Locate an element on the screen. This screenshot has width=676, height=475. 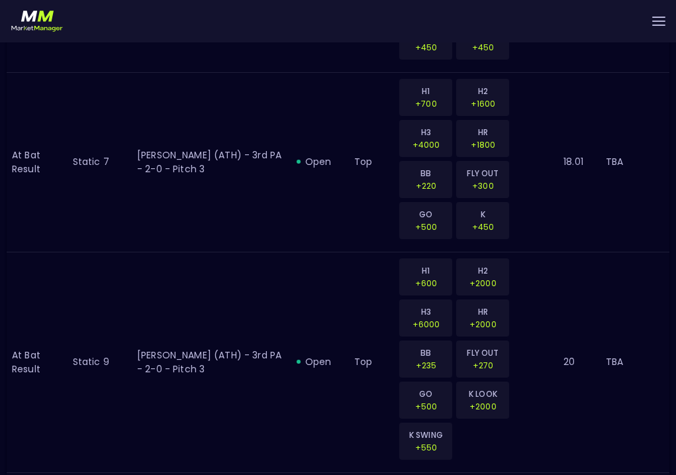
p: +550 is located at coordinates (426, 447).